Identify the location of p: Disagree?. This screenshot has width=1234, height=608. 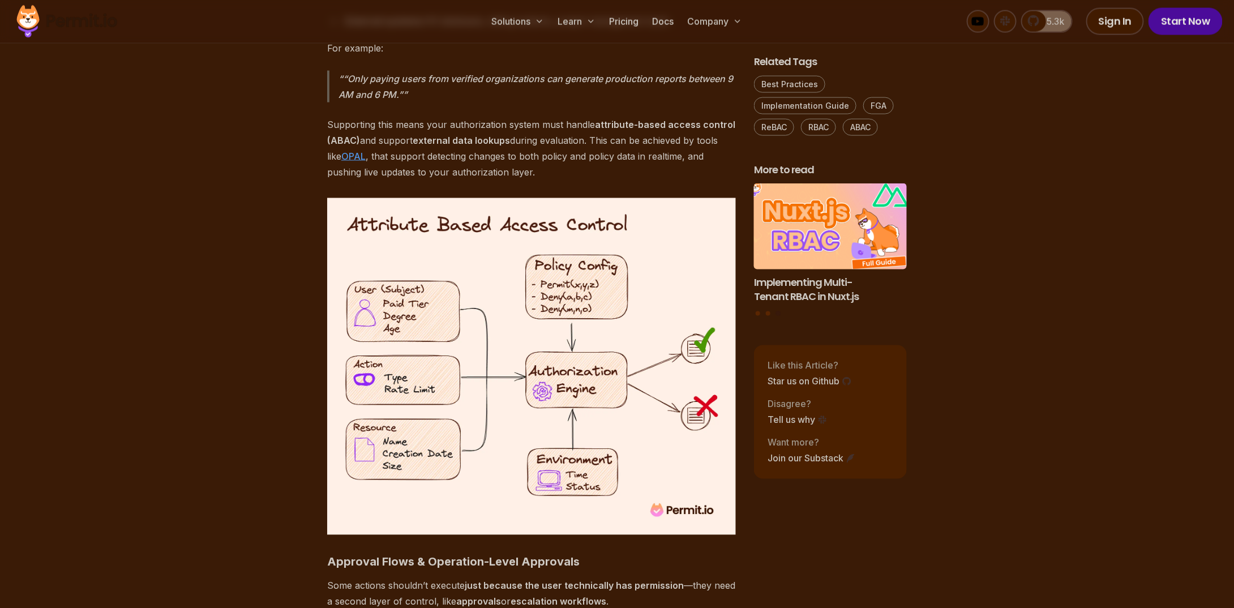
(798, 404).